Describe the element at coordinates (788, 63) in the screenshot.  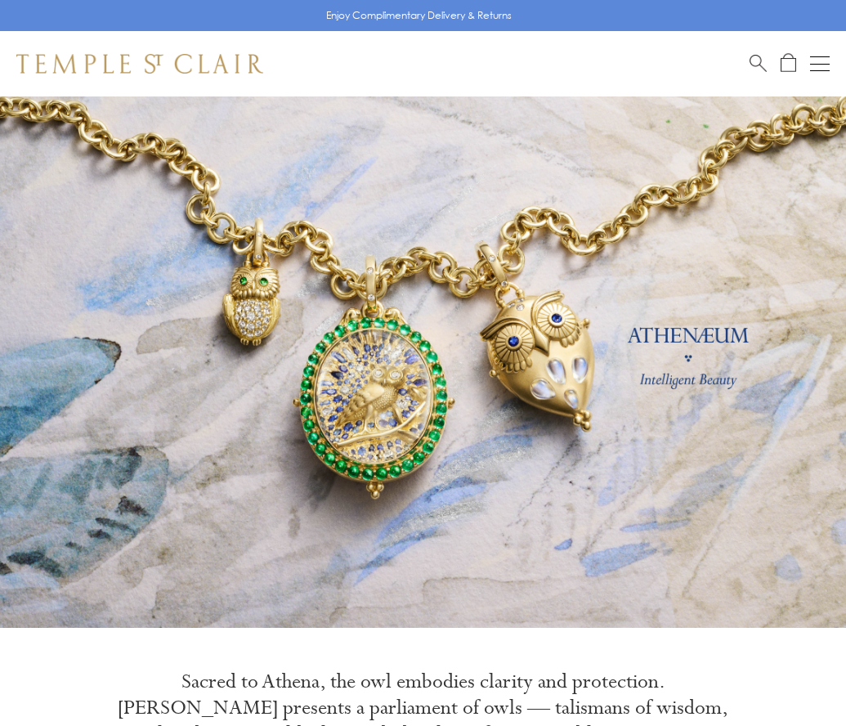
I see `a: Open Shopping Bag` at that location.